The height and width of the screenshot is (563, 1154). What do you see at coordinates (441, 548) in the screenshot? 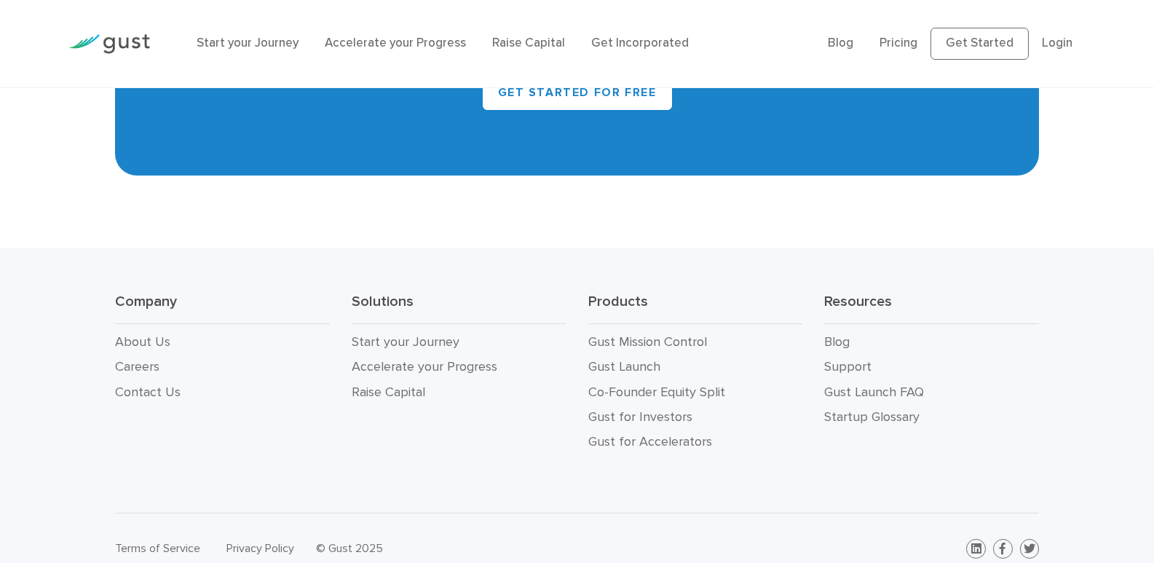
I see `div: © Gust 2025` at bounding box center [441, 548].